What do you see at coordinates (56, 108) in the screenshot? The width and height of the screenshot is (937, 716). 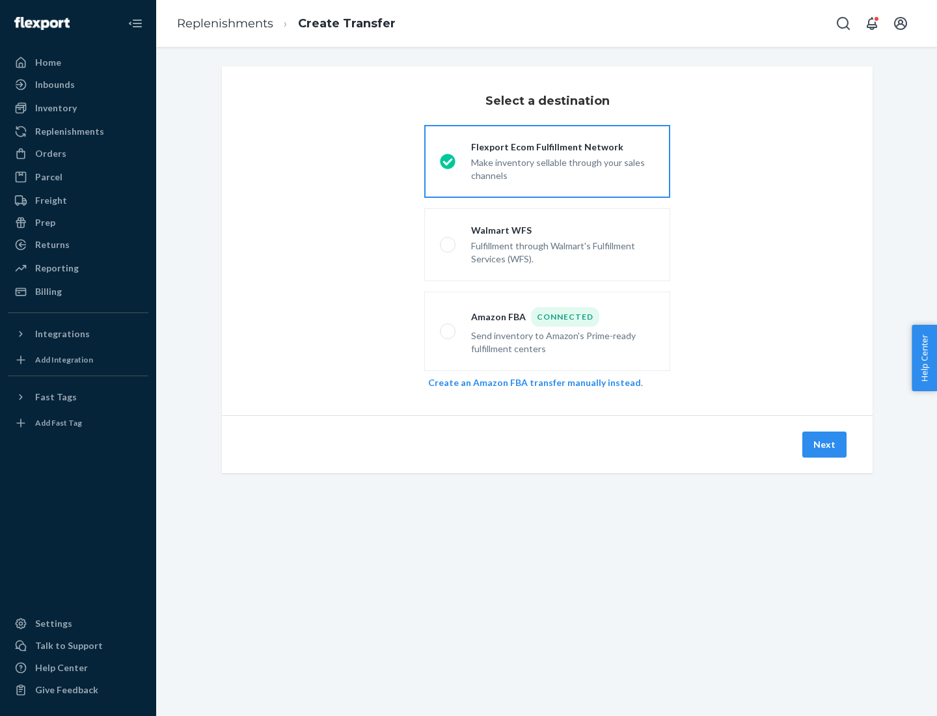 I see `div: Inventory` at bounding box center [56, 108].